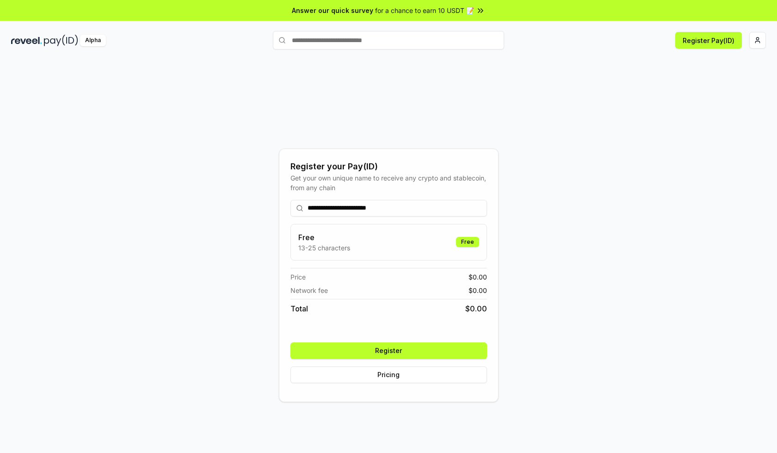  I want to click on span: Network fee, so click(309, 290).